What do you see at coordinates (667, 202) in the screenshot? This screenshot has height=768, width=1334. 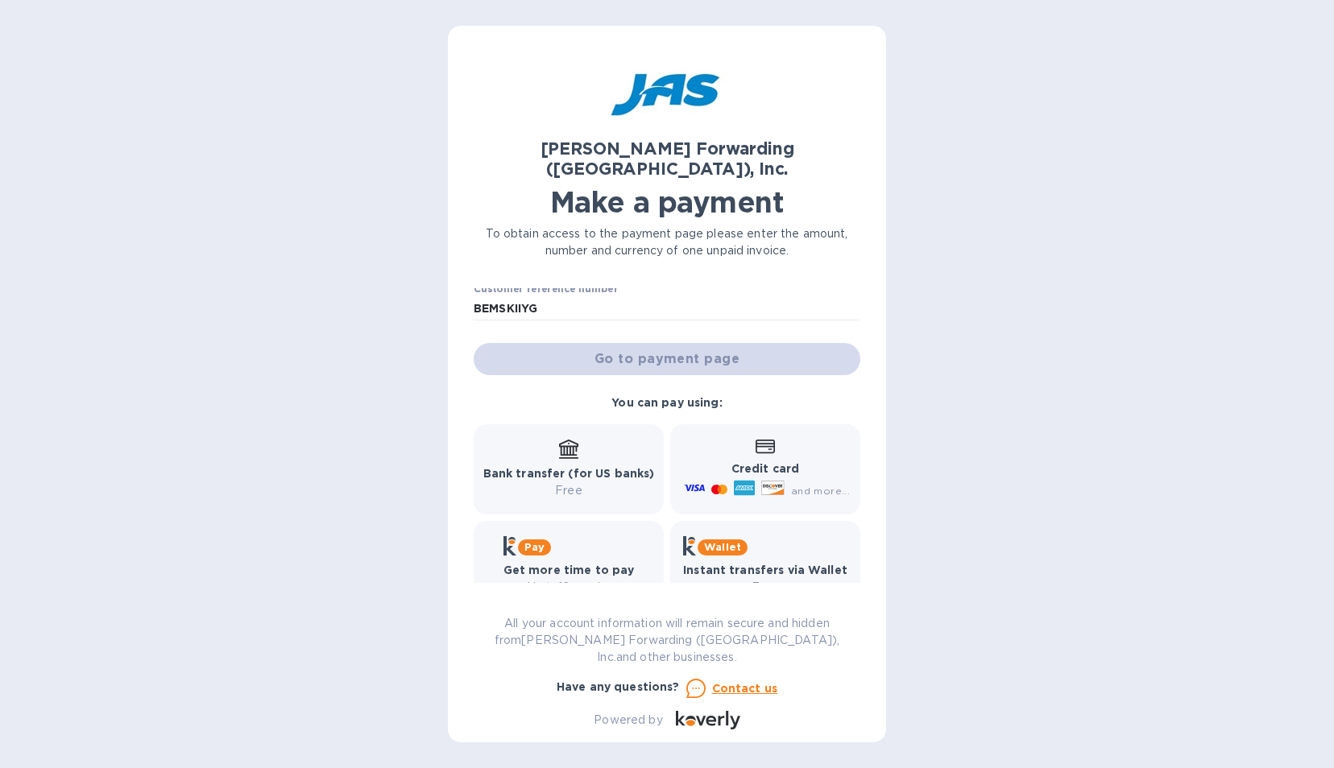 I see `h1: Make a payment` at bounding box center [667, 202].